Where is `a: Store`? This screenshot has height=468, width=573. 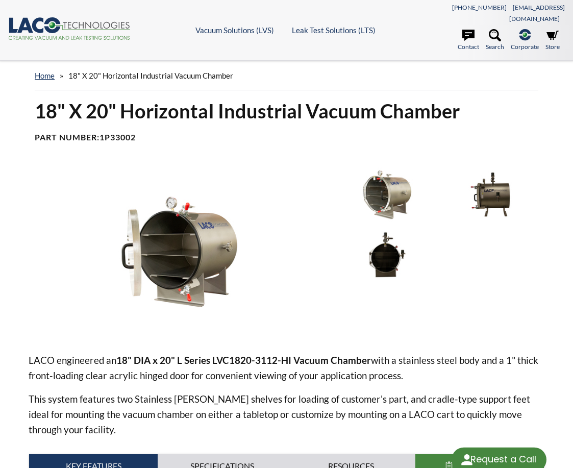
a: Store is located at coordinates (553, 40).